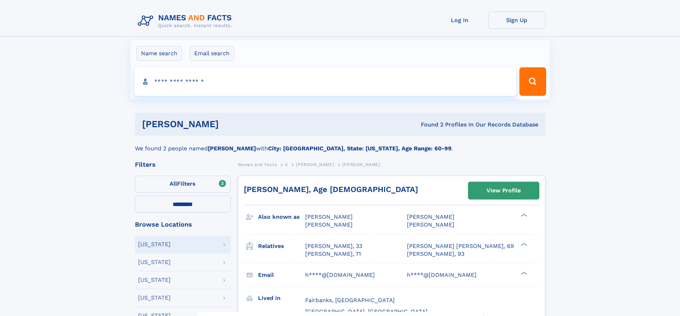 This screenshot has width=680, height=316. I want to click on div: Browse Locations, so click(183, 225).